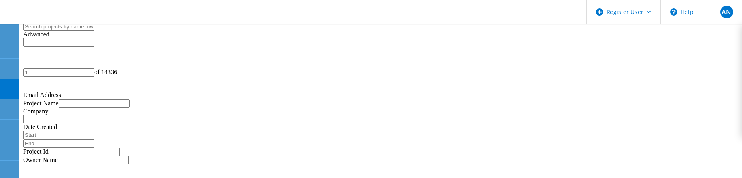 This screenshot has width=742, height=178. What do you see at coordinates (36, 34) in the screenshot?
I see `span: Advanced` at bounding box center [36, 34].